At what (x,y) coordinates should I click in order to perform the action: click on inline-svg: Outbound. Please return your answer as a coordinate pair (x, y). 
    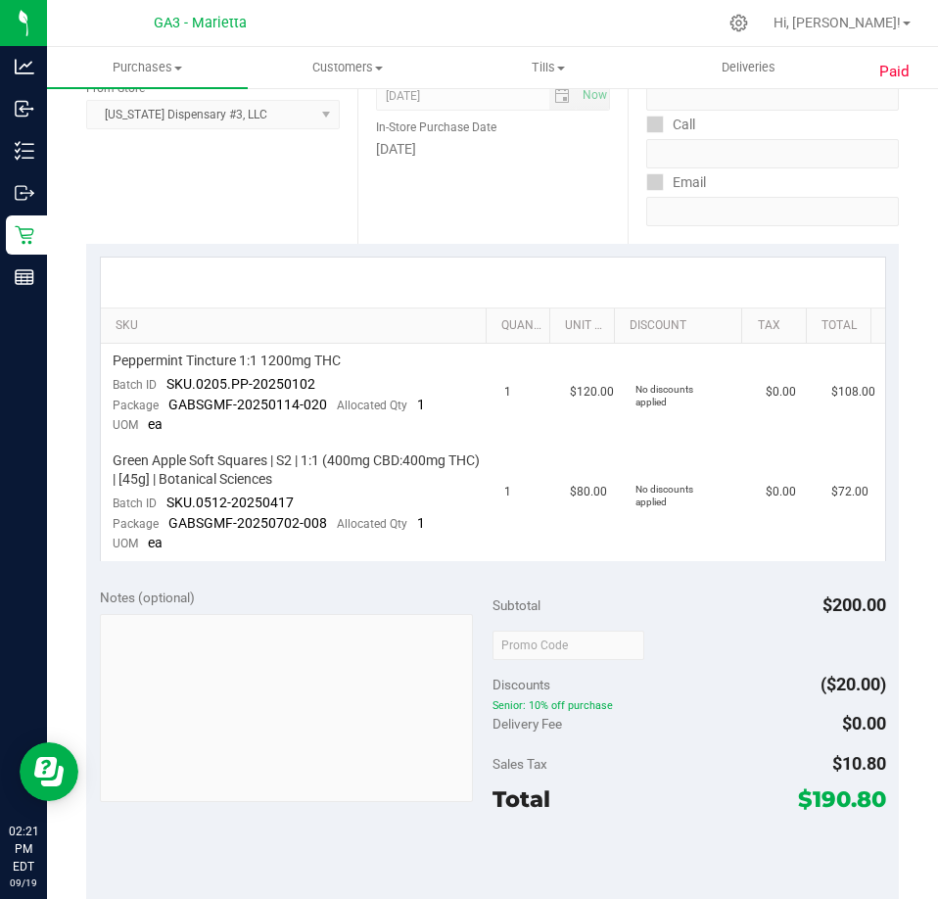
    Looking at the image, I should click on (24, 193).